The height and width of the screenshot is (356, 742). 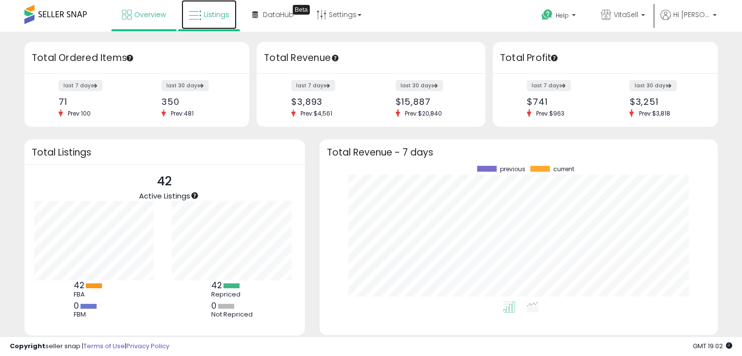 What do you see at coordinates (547, 15) in the screenshot?
I see `i: Get Help` at bounding box center [547, 15].